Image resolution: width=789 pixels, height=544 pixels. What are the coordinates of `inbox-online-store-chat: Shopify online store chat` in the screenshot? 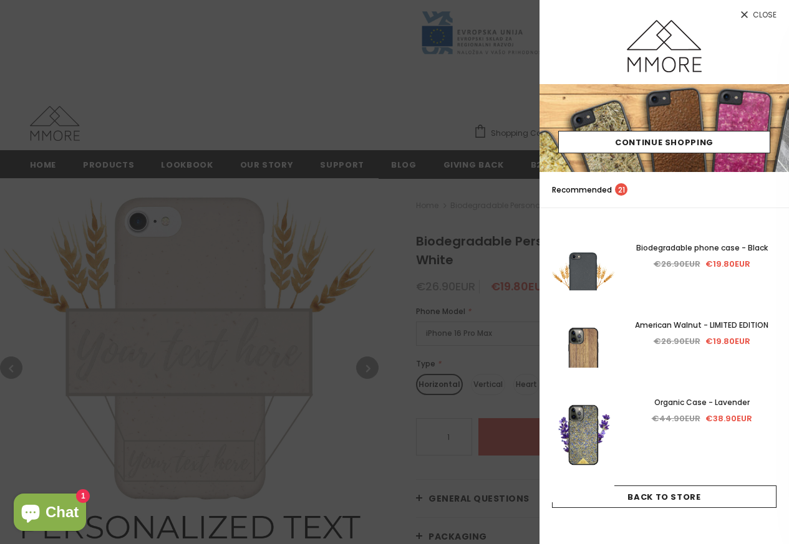 It's located at (50, 514).